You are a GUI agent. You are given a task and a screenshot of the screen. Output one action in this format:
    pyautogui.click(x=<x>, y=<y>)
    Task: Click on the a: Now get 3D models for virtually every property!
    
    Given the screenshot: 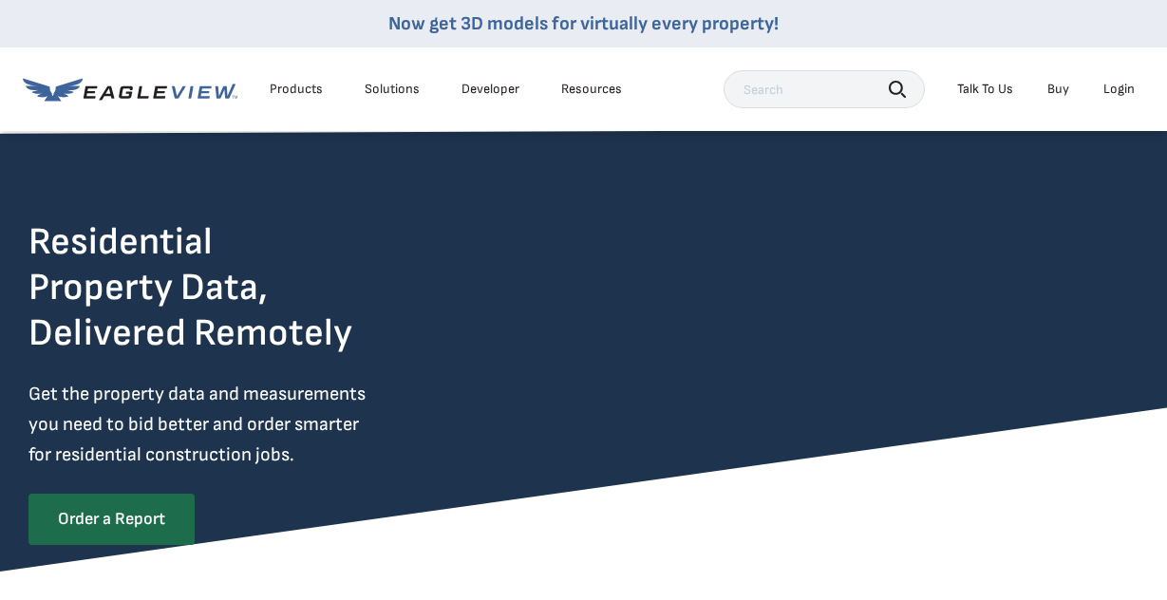 What is the action you would take?
    pyautogui.click(x=583, y=24)
    